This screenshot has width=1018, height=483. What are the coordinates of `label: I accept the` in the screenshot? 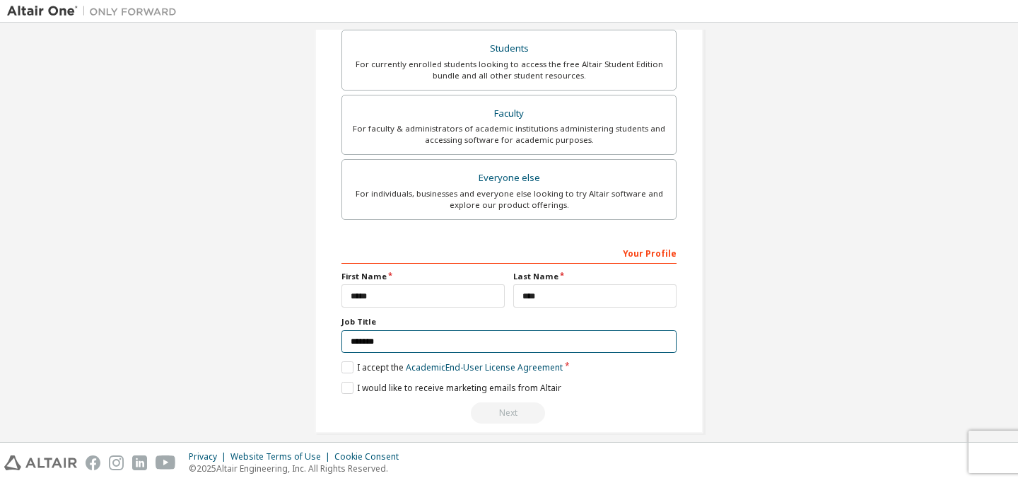 It's located at (452, 367).